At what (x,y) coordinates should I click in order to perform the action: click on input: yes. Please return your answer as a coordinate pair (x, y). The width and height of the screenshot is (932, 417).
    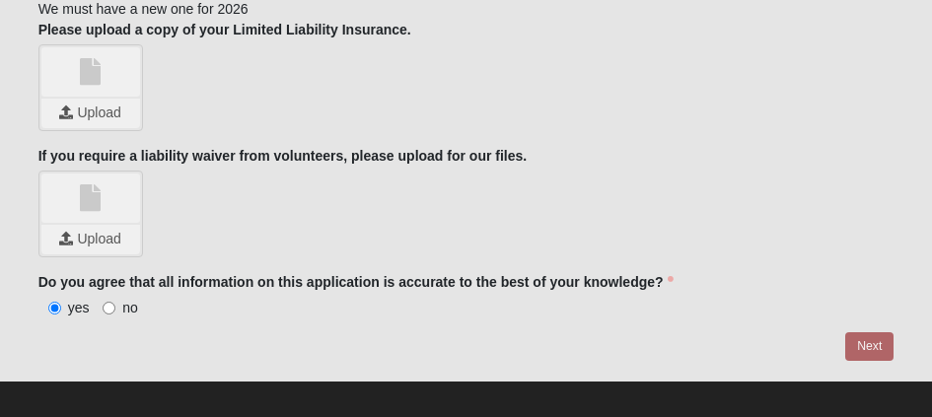
    Looking at the image, I should click on (54, 308).